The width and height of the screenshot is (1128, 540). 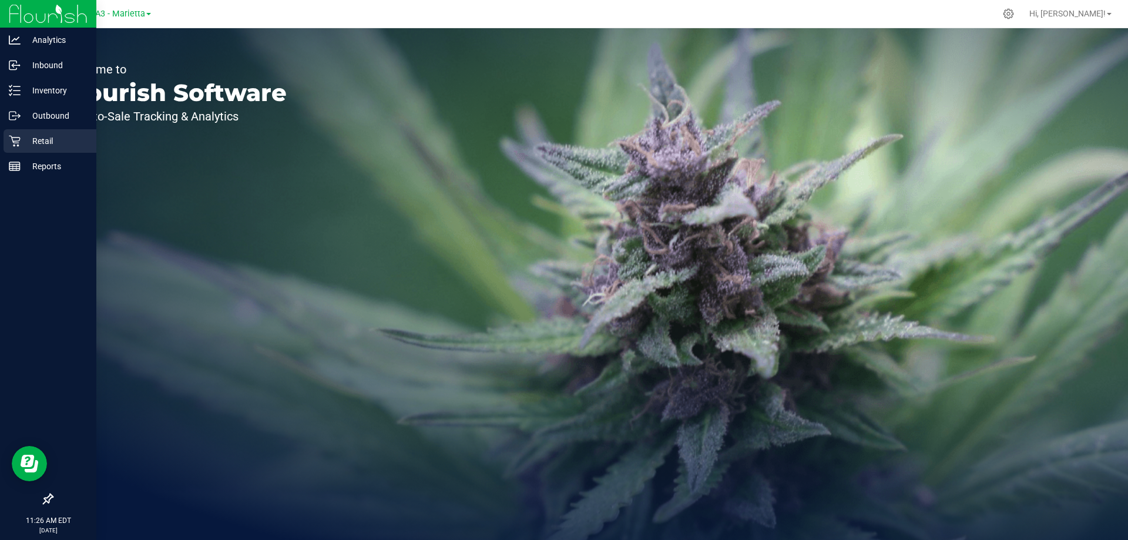 I want to click on p: Reports, so click(x=56, y=166).